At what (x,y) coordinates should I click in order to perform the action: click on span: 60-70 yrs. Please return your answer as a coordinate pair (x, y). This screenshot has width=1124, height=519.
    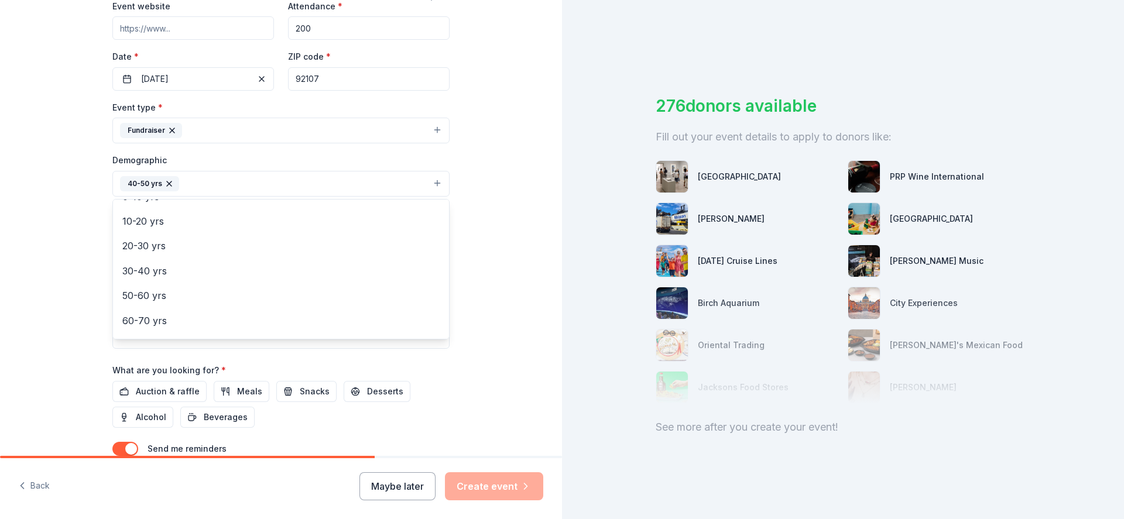
    Looking at the image, I should click on (281, 321).